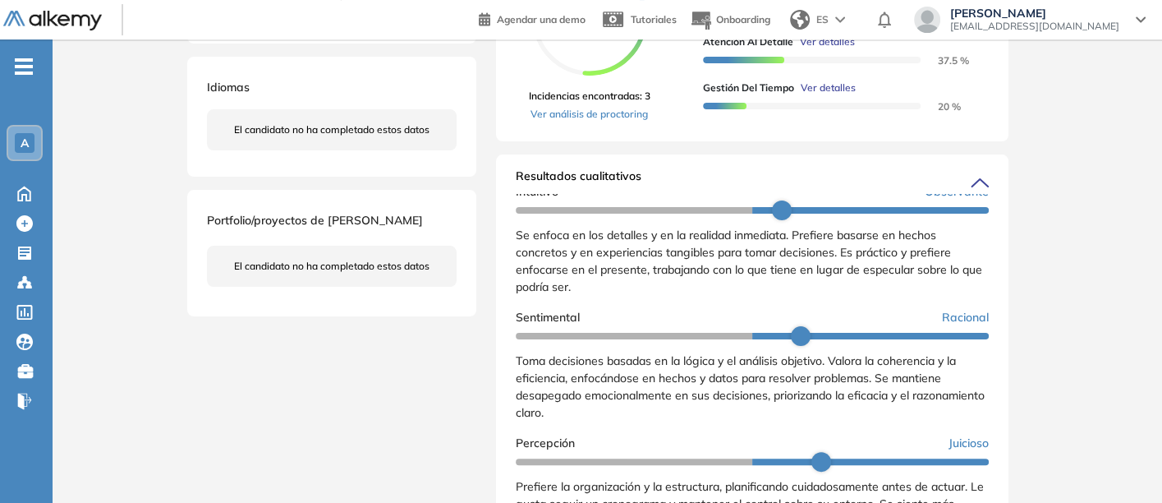  What do you see at coordinates (25, 143) in the screenshot?
I see `span: A` at bounding box center [25, 143].